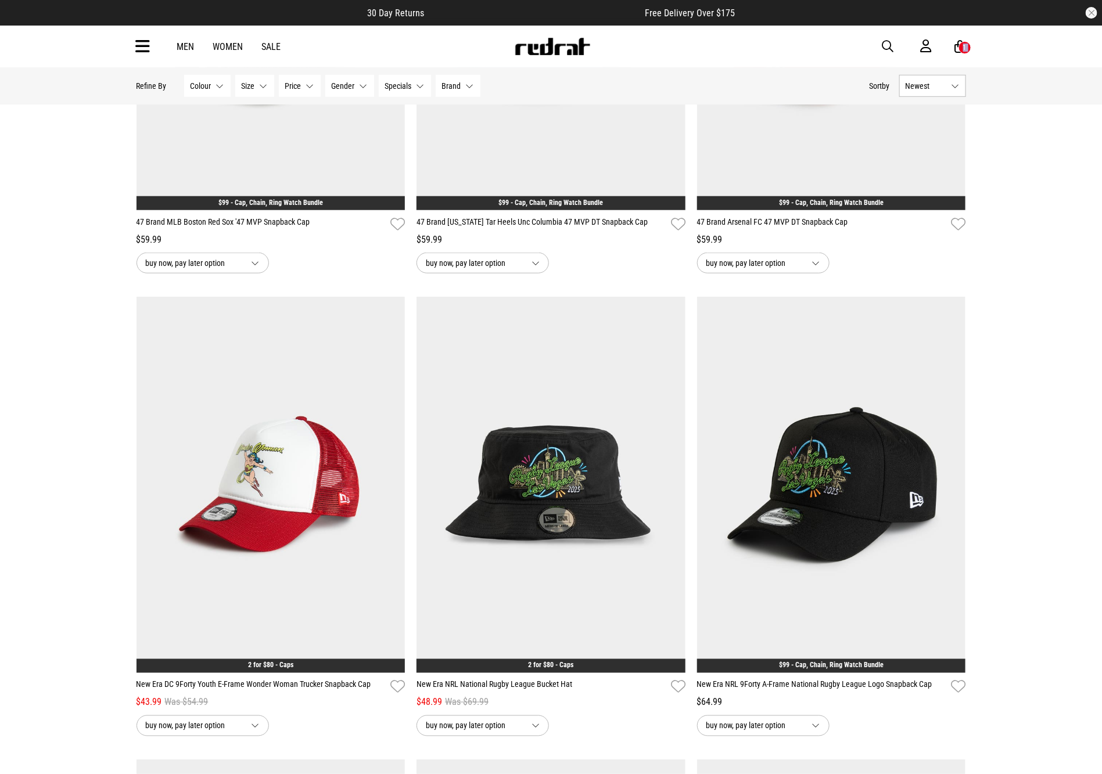 The image size is (1102, 774). I want to click on a: Women, so click(228, 46).